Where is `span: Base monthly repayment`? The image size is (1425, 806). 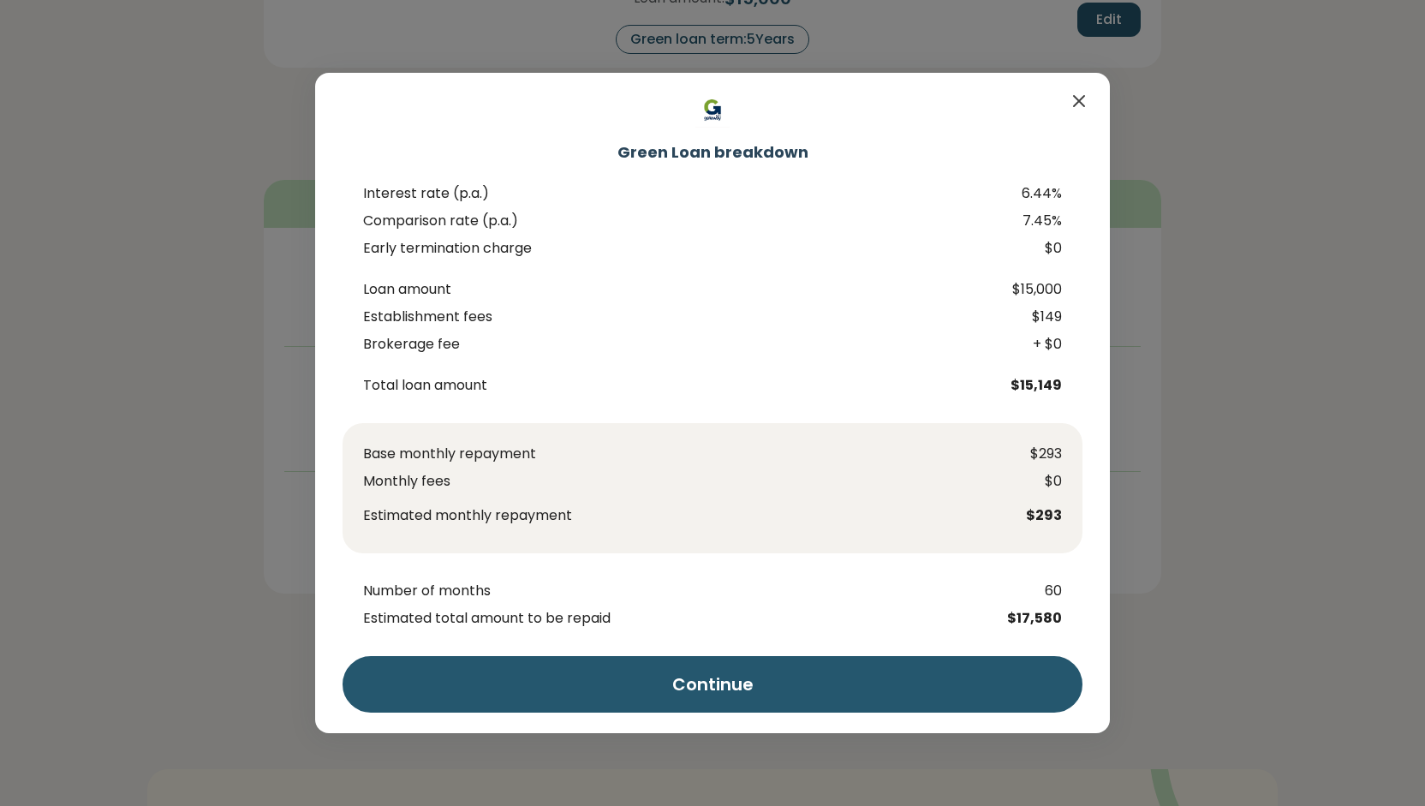 span: Base monthly repayment is located at coordinates (670, 454).